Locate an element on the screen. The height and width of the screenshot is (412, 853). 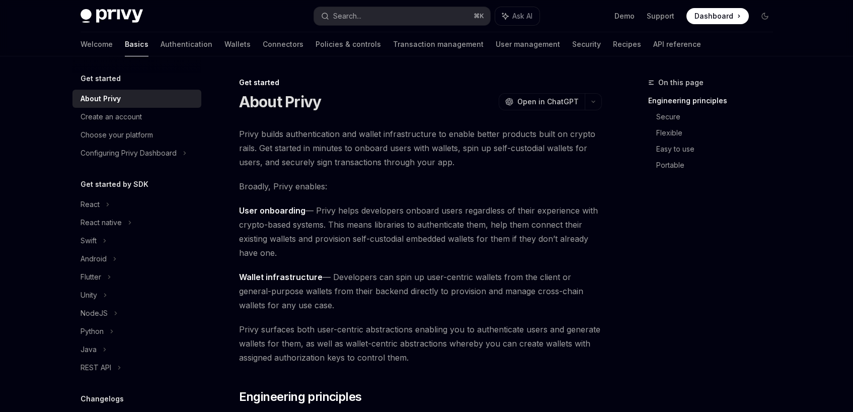
a: User management is located at coordinates (528, 44).